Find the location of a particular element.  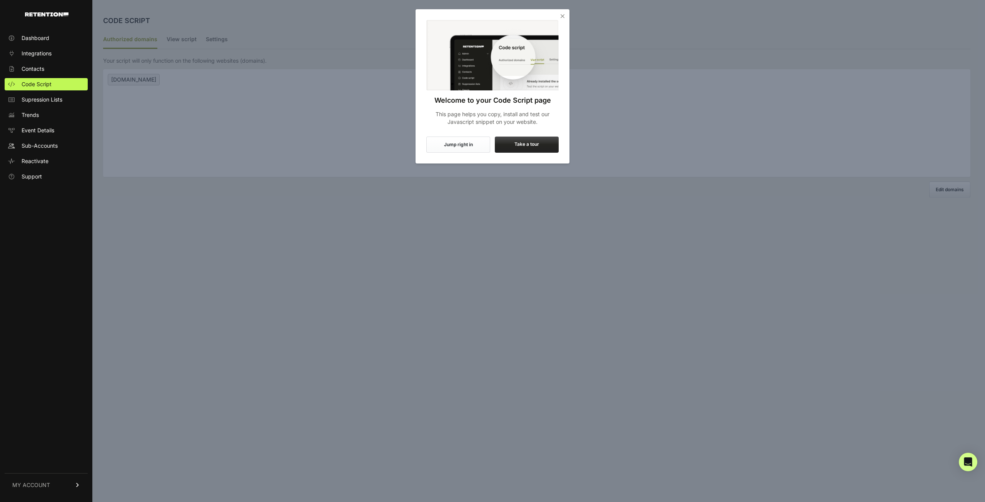

span: Trends is located at coordinates (30, 115).